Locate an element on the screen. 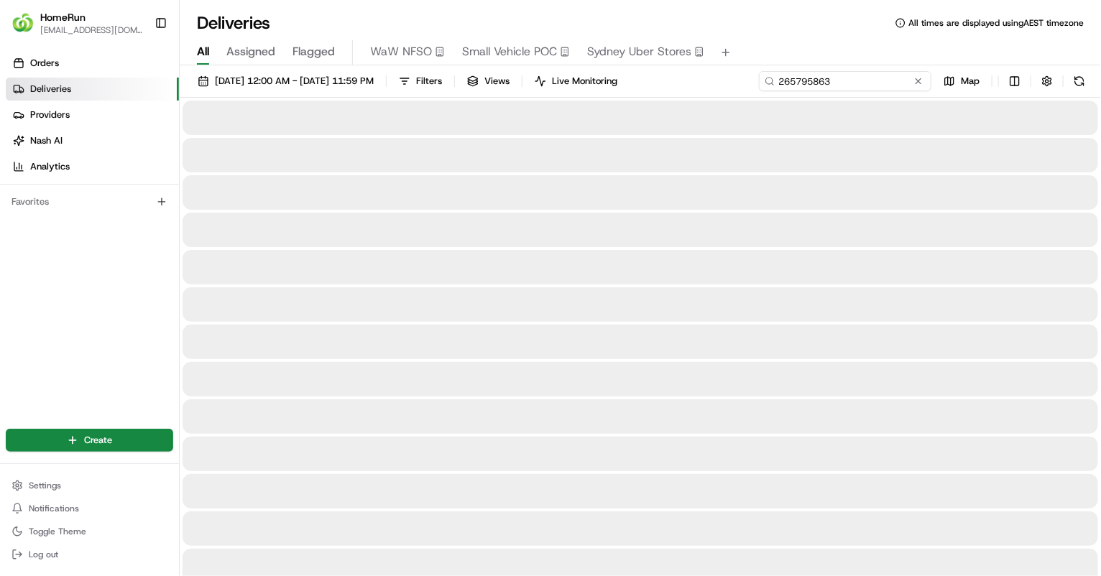  span: Toggle Theme is located at coordinates (57, 532).